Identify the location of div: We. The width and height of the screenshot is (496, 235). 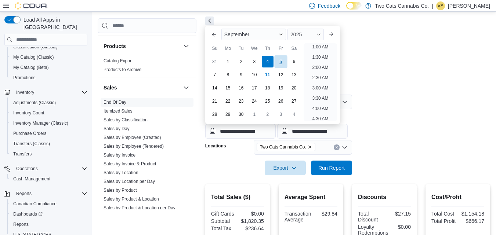
(254, 48).